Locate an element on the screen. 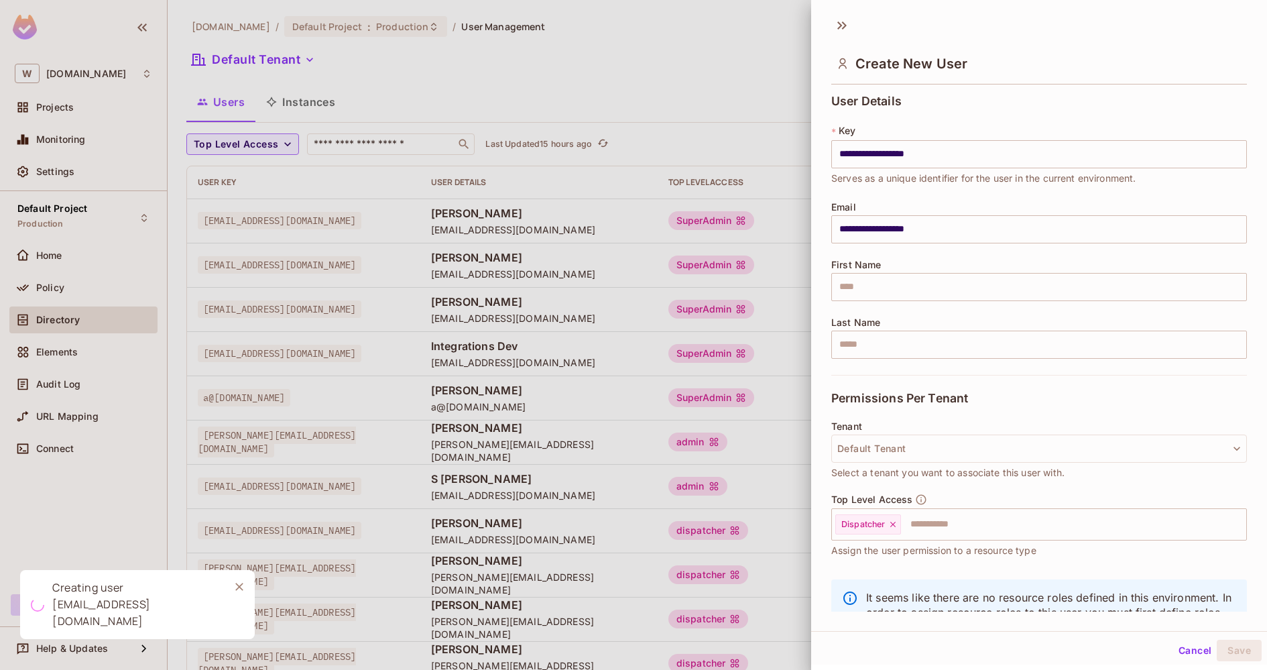 The image size is (1267, 670). span: Select a tenant you want to associate this user with. is located at coordinates (948, 473).